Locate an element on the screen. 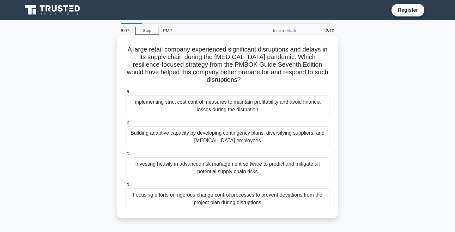 Image resolution: width=455 pixels, height=232 pixels. div: Implementing strict cost control measures to maintain profitability and avoid financial losses du... is located at coordinates (227, 106).